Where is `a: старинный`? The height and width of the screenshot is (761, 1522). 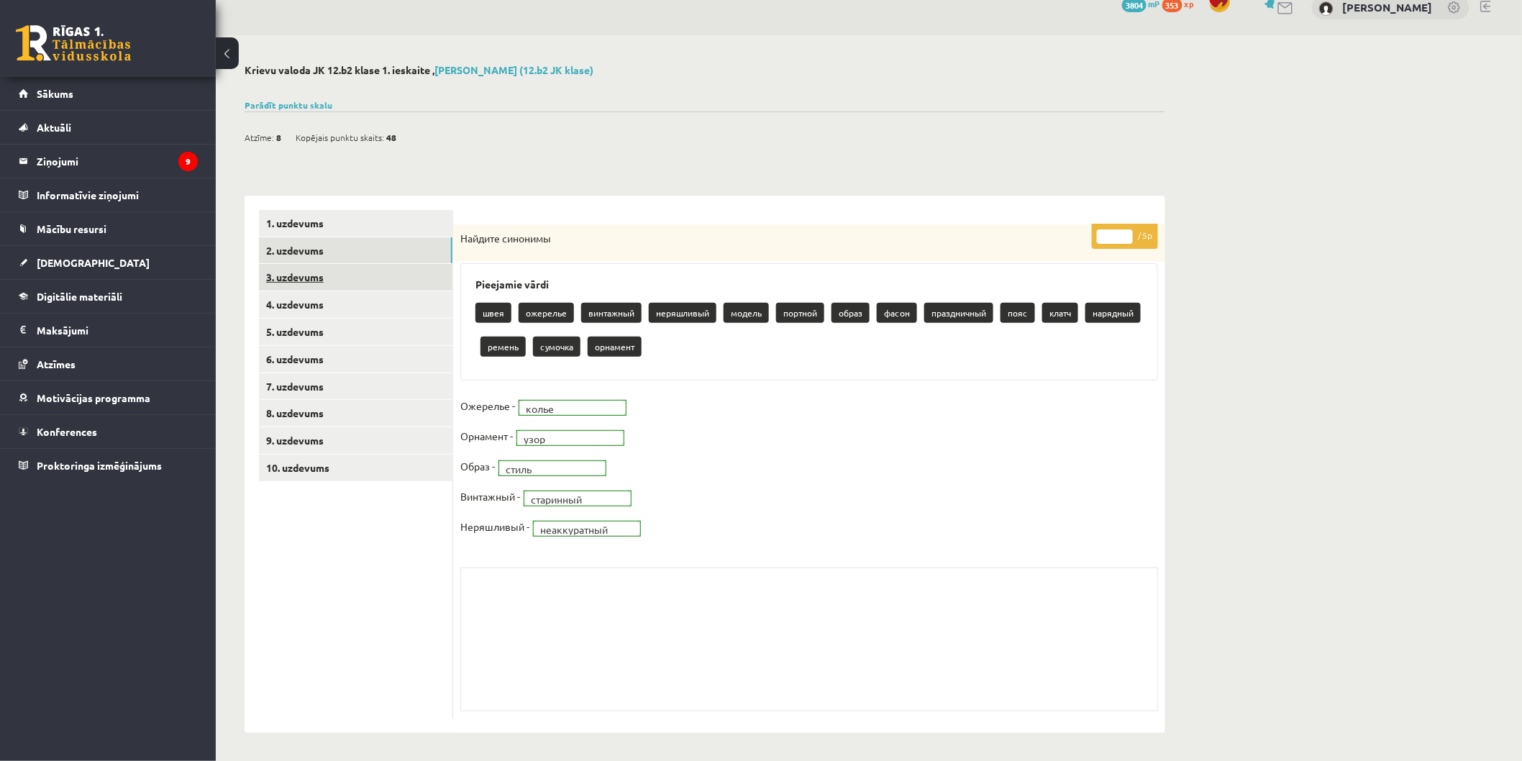 a: старинный is located at coordinates (578, 498).